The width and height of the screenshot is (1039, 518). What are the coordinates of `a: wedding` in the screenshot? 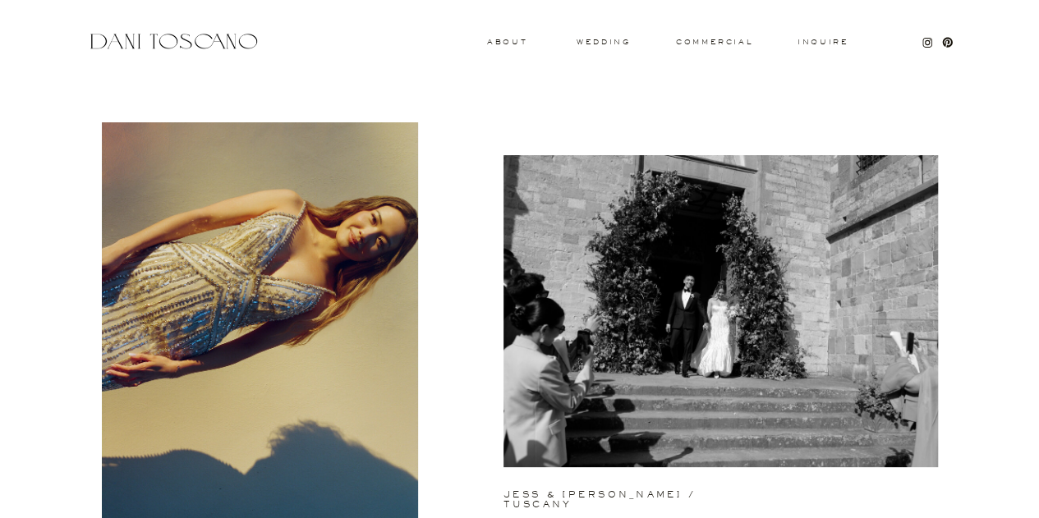 It's located at (603, 41).